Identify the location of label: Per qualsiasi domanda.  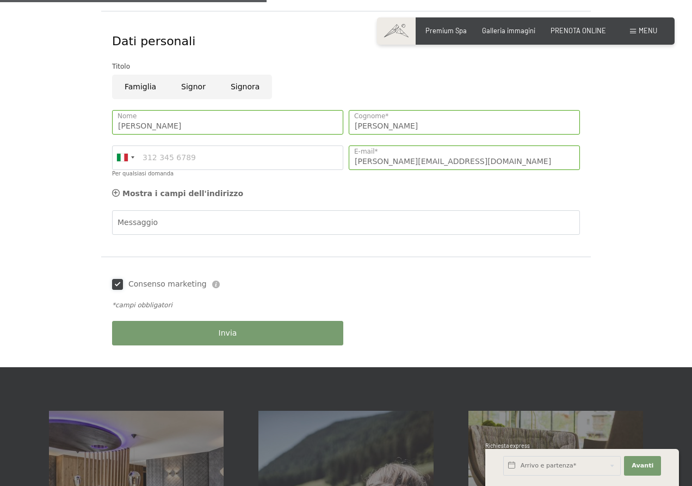
(143, 173).